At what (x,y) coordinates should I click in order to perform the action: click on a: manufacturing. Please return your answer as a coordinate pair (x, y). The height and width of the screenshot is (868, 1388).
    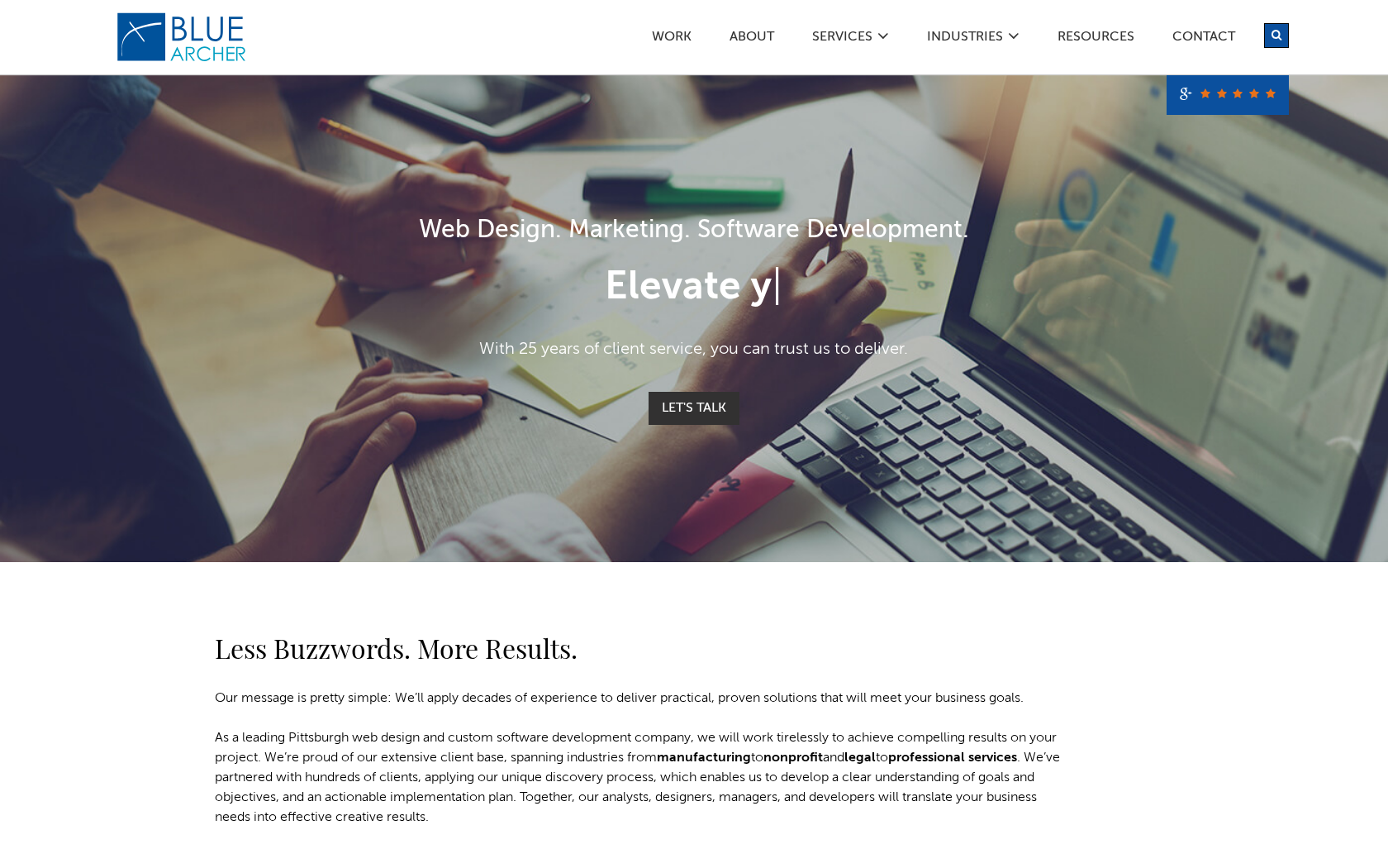
    Looking at the image, I should click on (704, 757).